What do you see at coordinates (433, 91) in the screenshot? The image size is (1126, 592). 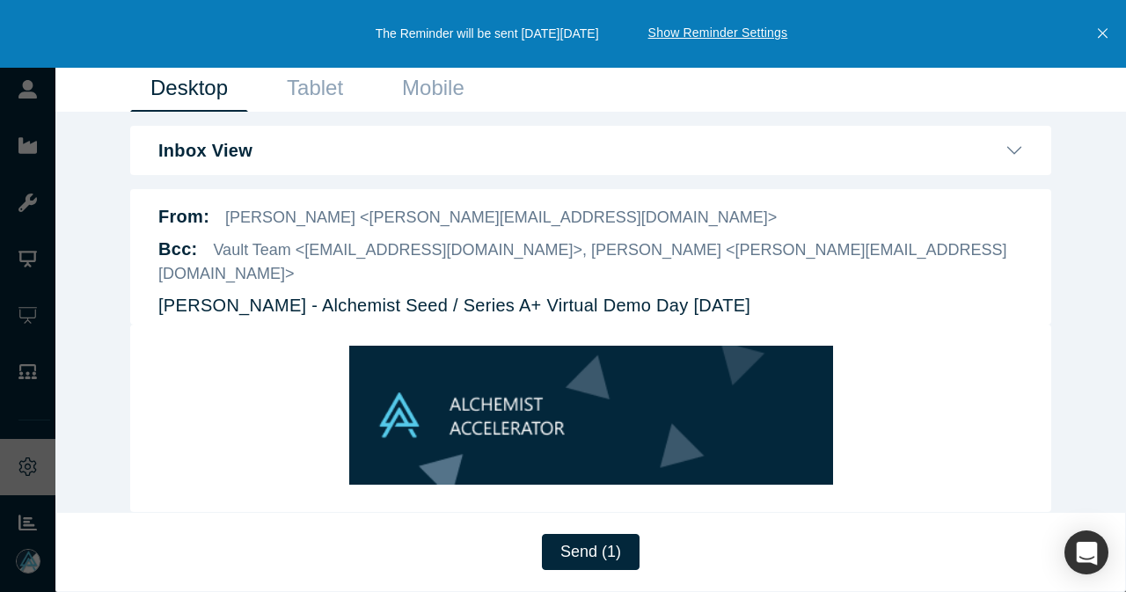 I see `a: Mobile` at bounding box center [433, 91].